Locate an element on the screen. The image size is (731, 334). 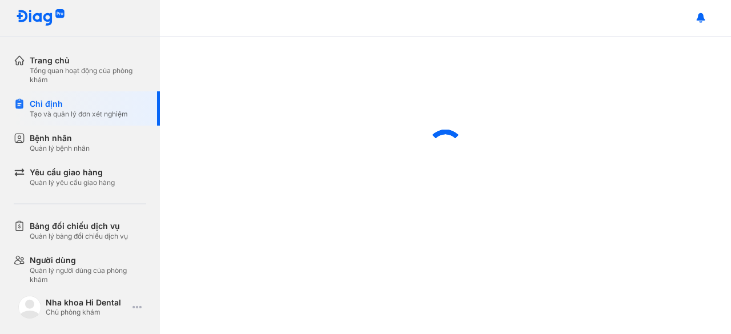
div: Quản lý người dùng của phòng khám is located at coordinates (88, 275).